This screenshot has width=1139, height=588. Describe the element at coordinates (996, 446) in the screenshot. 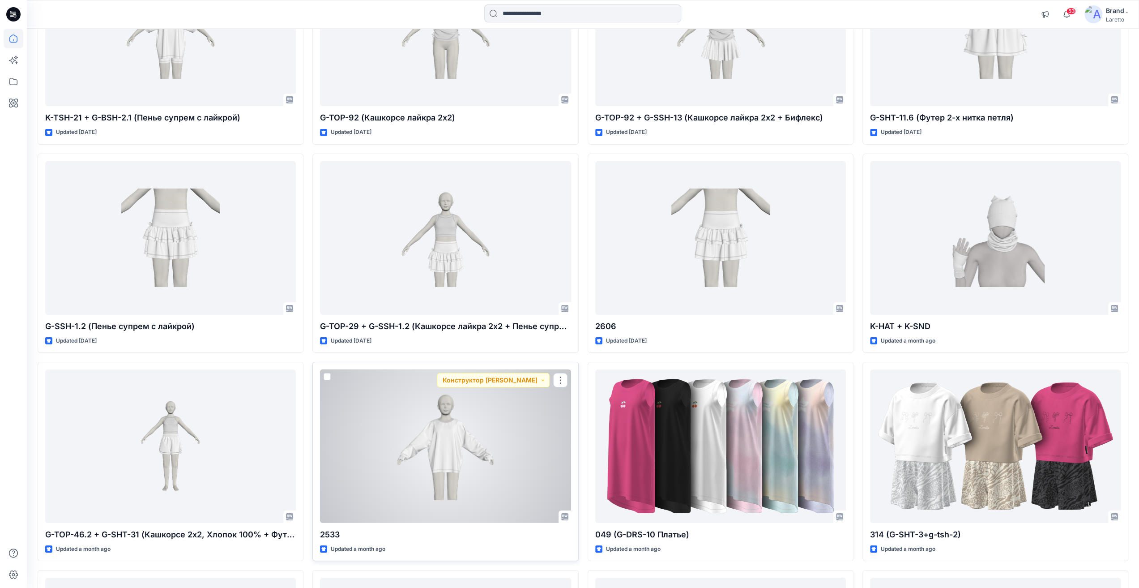

I see `a: 314 (G-SHT-3+g-tsh-2)` at that location.